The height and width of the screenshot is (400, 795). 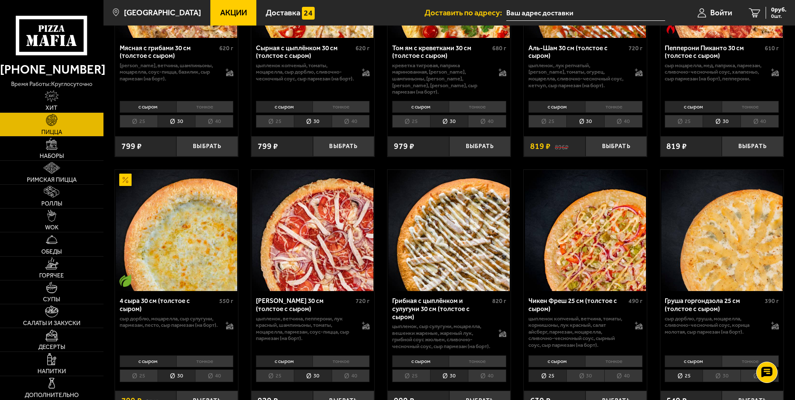 I want to click on span: 390 г, so click(x=772, y=301).